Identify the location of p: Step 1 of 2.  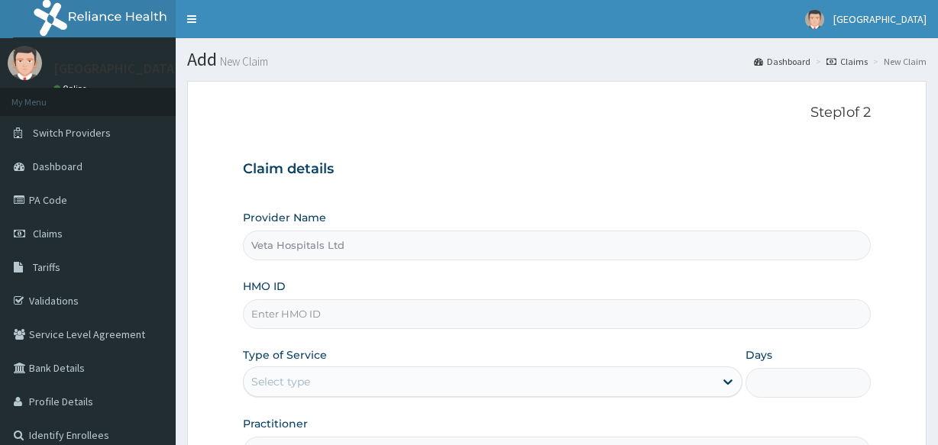
(556, 113).